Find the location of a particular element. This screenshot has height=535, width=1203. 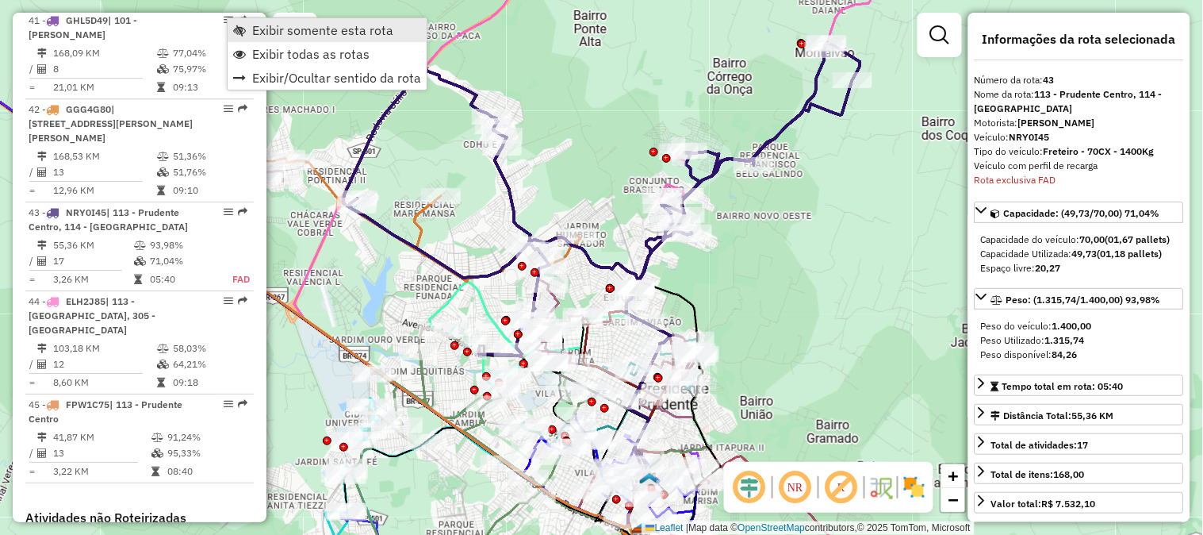

a: Exibir filtros is located at coordinates (940, 35).